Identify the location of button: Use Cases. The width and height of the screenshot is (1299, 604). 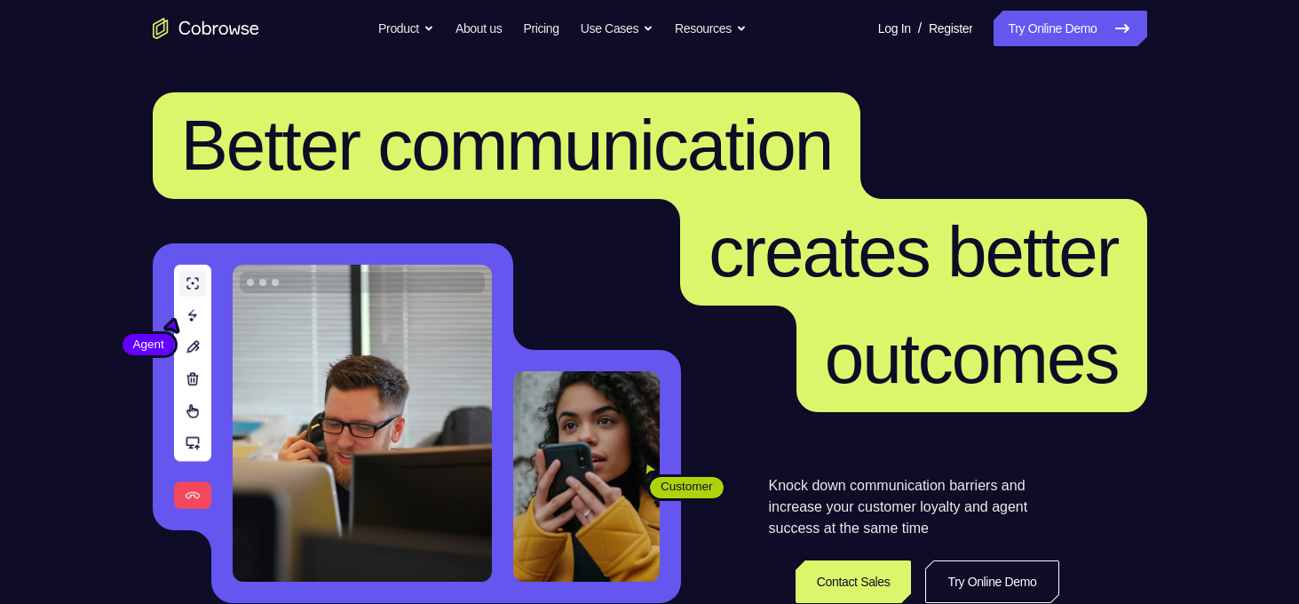
(617, 28).